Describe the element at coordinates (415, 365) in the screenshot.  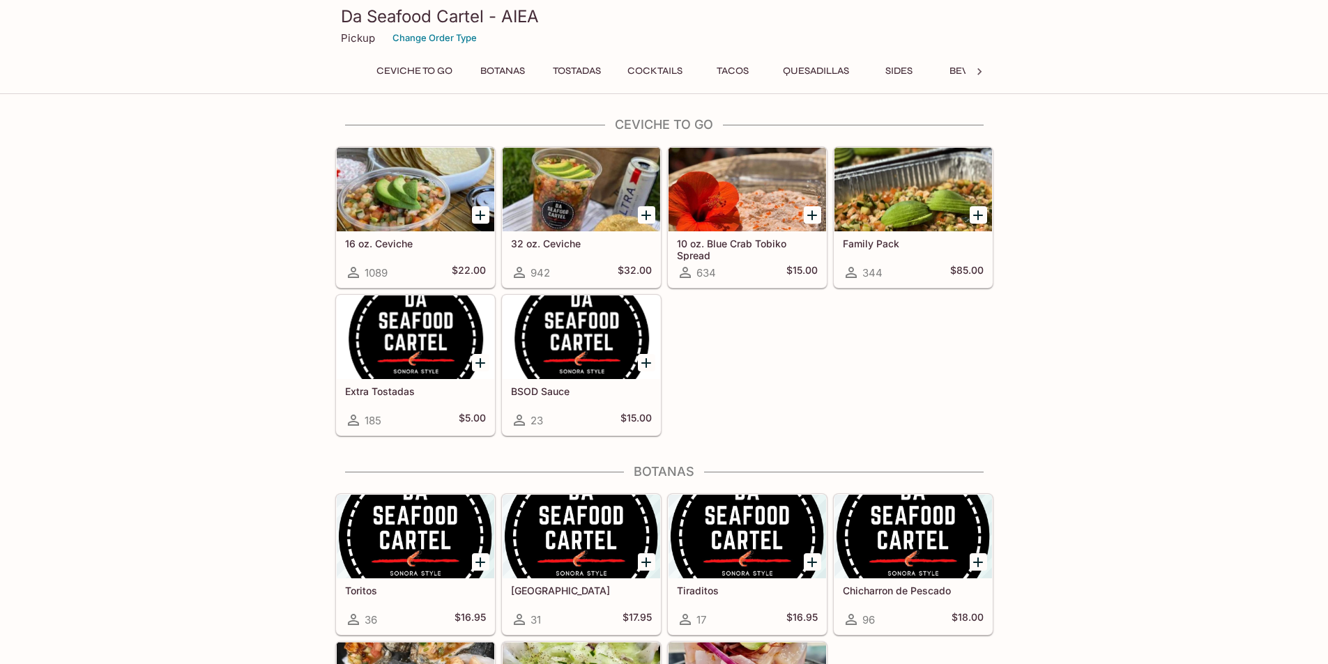
I see `a: Extra Tostadas185$5.00` at that location.